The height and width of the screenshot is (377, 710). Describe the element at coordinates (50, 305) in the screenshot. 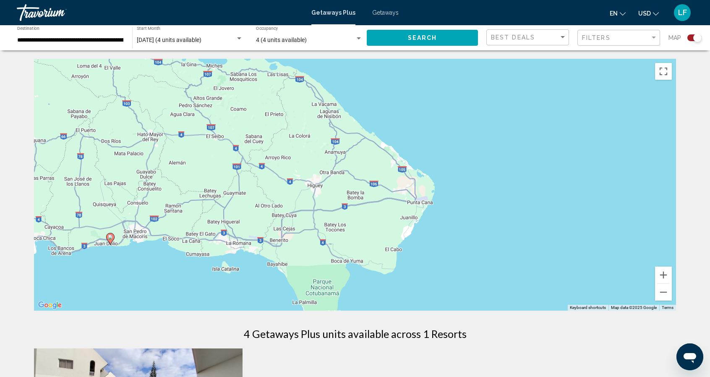

I see `a: Open this area in Google Maps (opens a new window)` at that location.